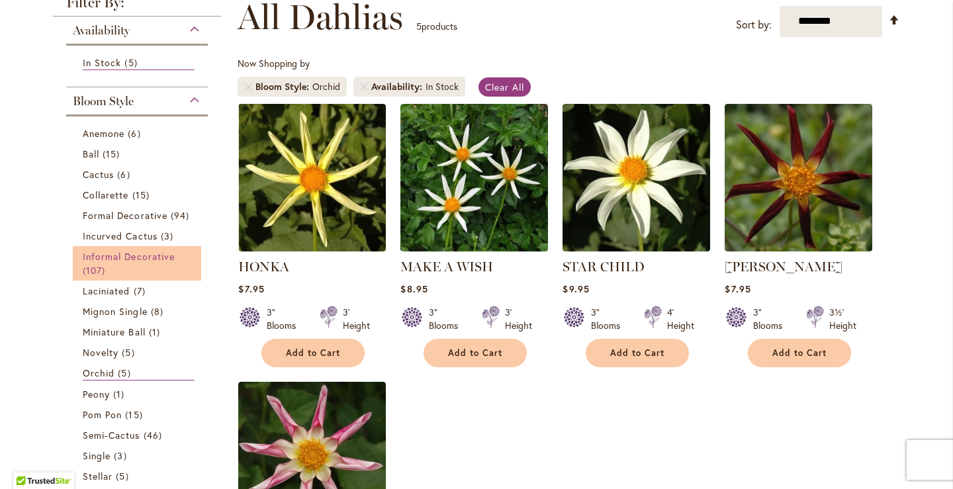  Describe the element at coordinates (138, 215) in the screenshot. I see `a: Formal Decorative 94` at that location.